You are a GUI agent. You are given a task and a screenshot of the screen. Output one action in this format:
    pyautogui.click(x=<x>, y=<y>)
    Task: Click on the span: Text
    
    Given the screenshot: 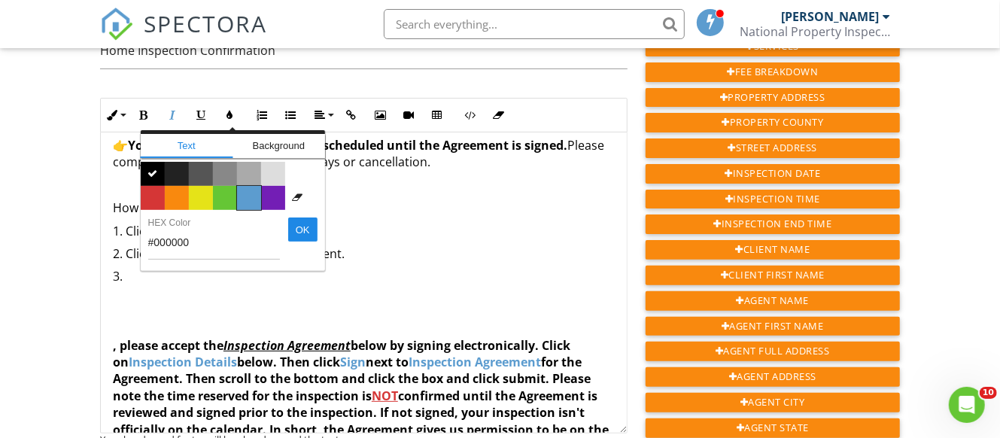 What is the action you would take?
    pyautogui.click(x=187, y=146)
    